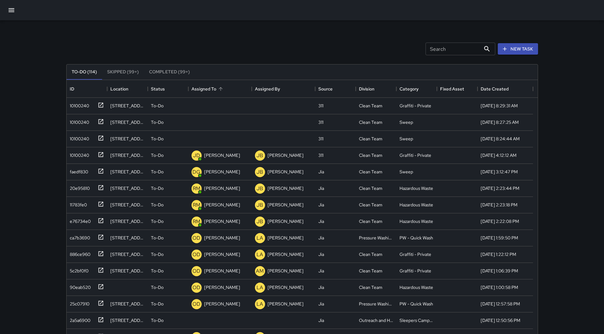 This screenshot has height=334, width=604. What do you see at coordinates (169, 72) in the screenshot?
I see `button: Completed (99+)` at bounding box center [169, 72].